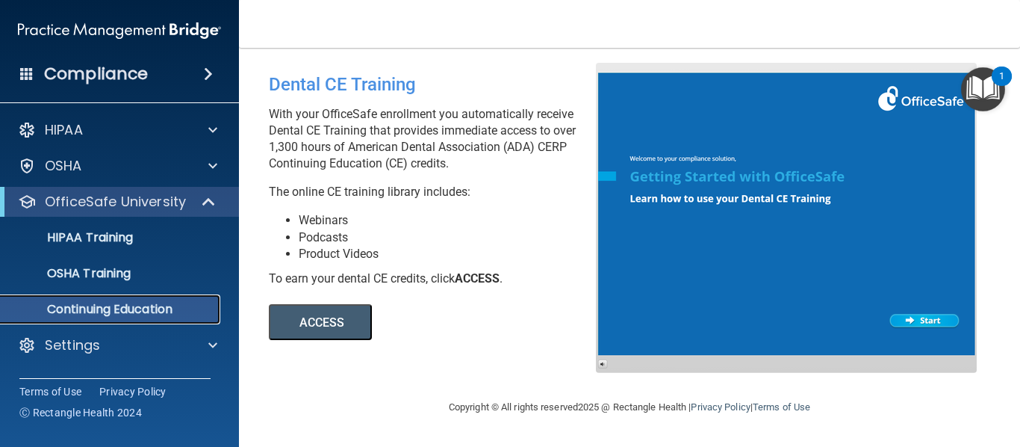  I want to click on div: Copyright © All rights reserved 2025 @ Rectangle Health | |, so click(630, 407).